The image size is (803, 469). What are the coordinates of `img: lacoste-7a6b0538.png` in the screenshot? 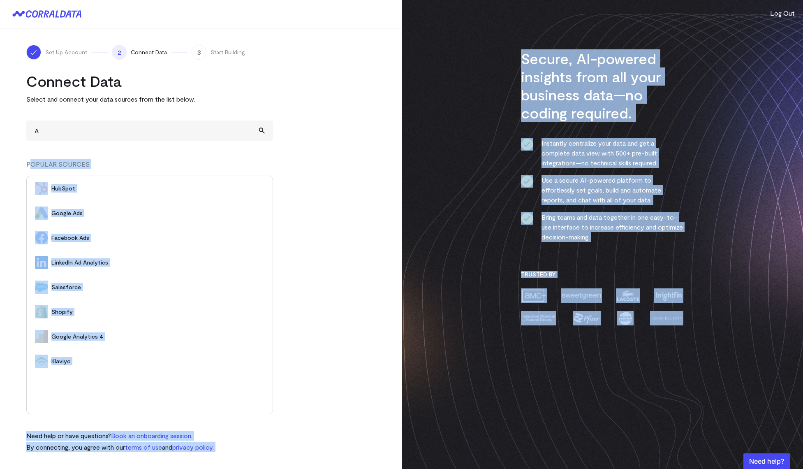 It's located at (628, 295).